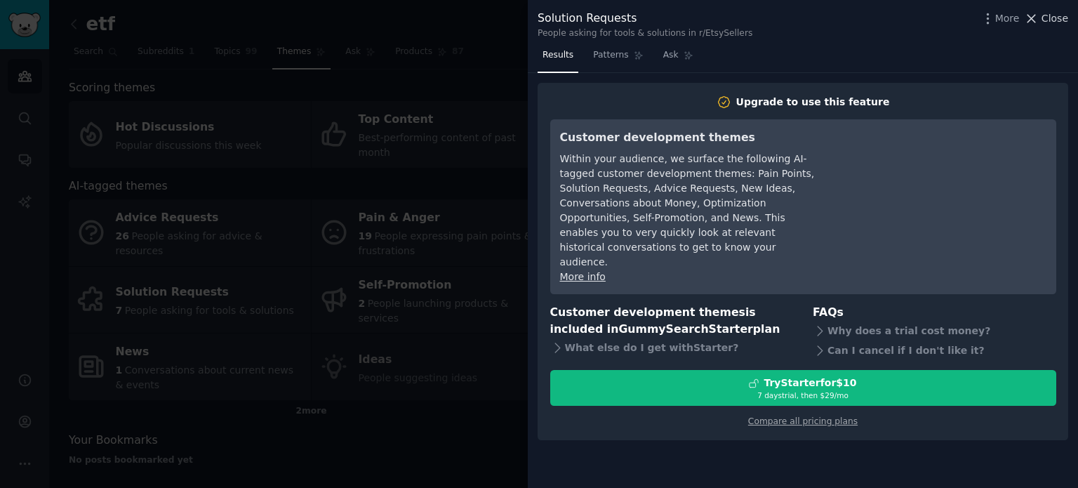 The height and width of the screenshot is (488, 1078). I want to click on span: More, so click(1007, 18).